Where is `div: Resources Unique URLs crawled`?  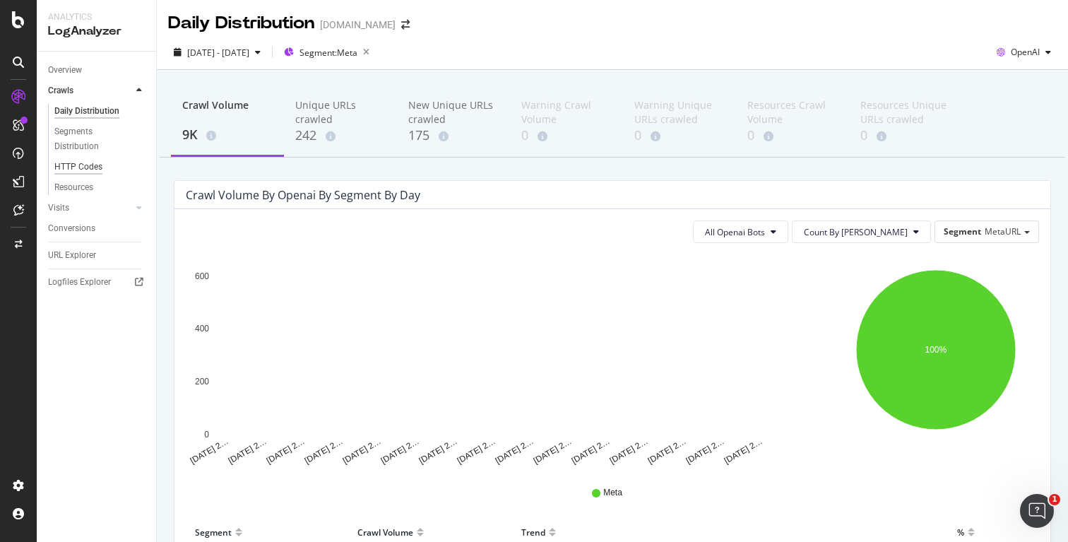 div: Resources Unique URLs crawled is located at coordinates (906, 112).